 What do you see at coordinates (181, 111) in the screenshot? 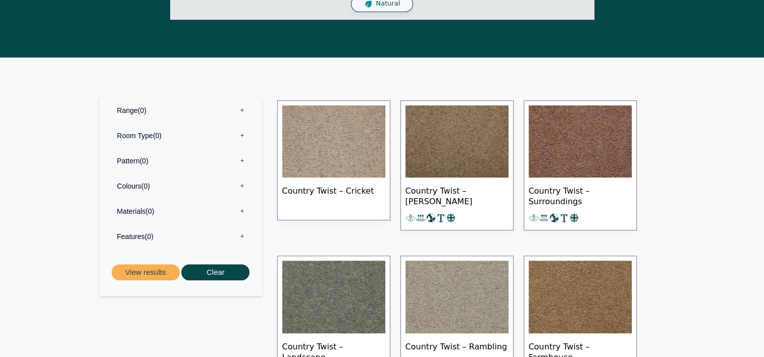
I see `label: Range` at bounding box center [181, 111].